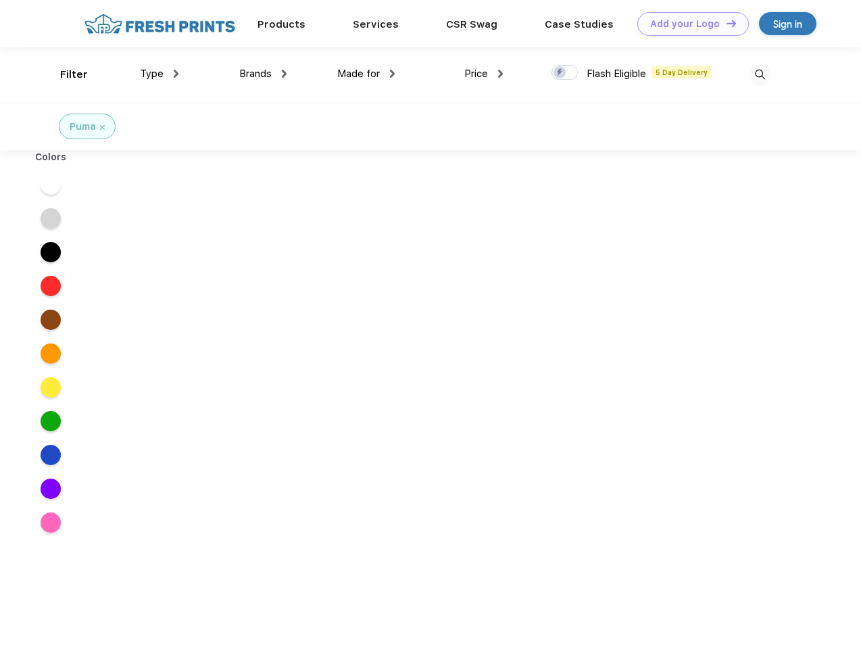  I want to click on a: CSR Swag, so click(472, 24).